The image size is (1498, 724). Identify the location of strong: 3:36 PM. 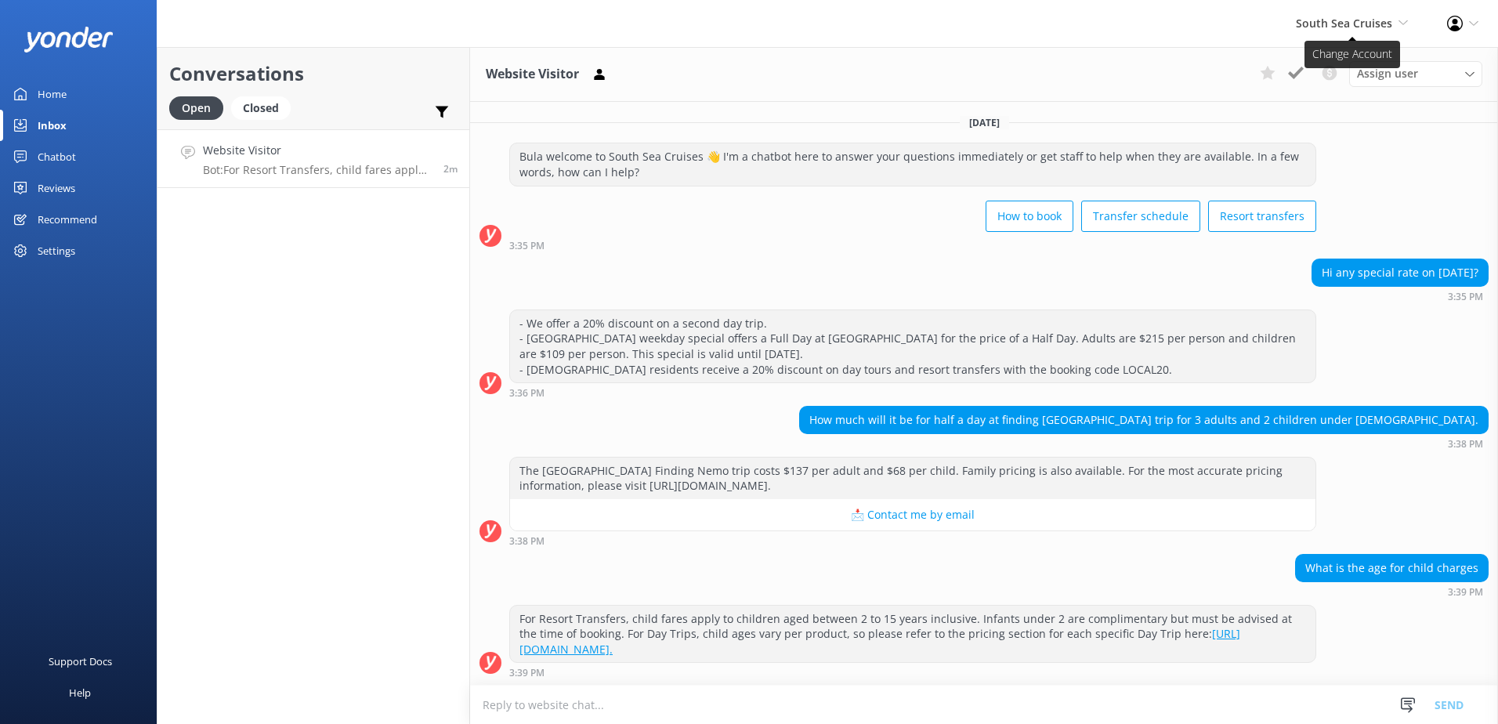
(526, 393).